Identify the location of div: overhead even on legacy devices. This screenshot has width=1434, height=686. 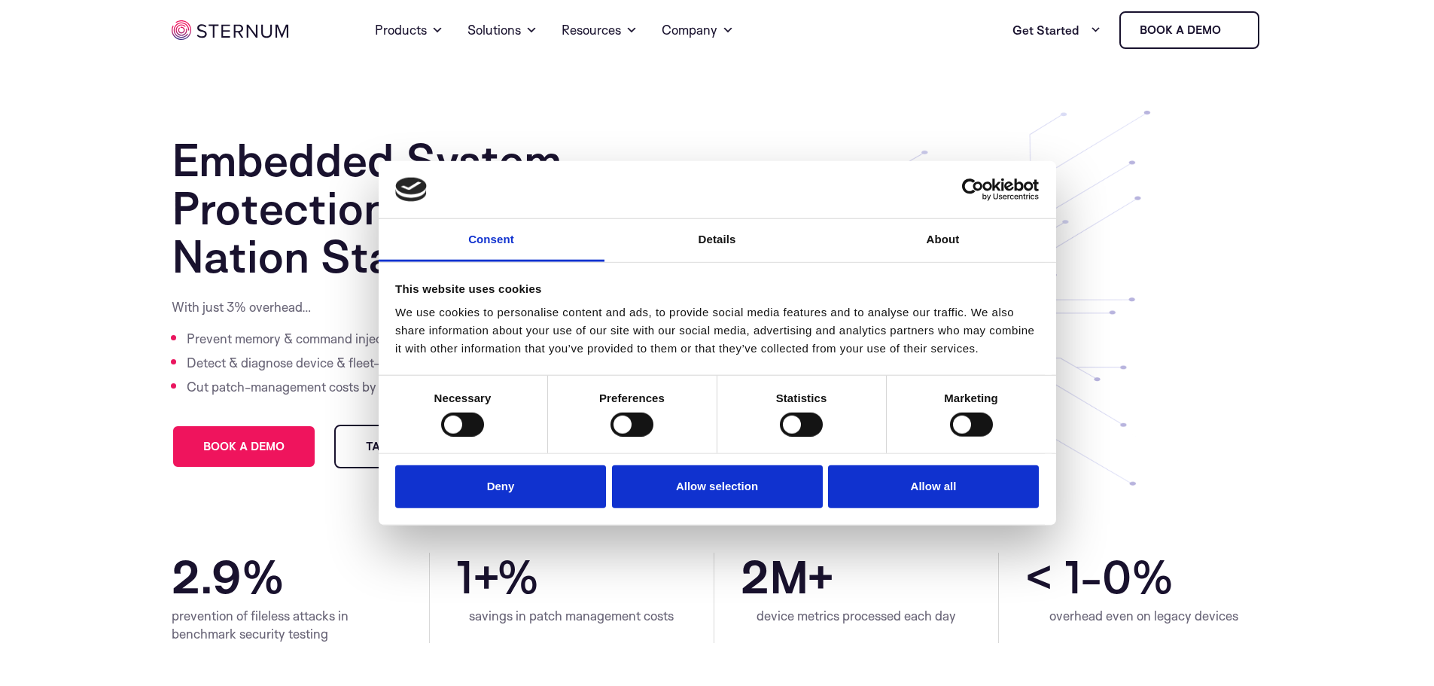
(1144, 616).